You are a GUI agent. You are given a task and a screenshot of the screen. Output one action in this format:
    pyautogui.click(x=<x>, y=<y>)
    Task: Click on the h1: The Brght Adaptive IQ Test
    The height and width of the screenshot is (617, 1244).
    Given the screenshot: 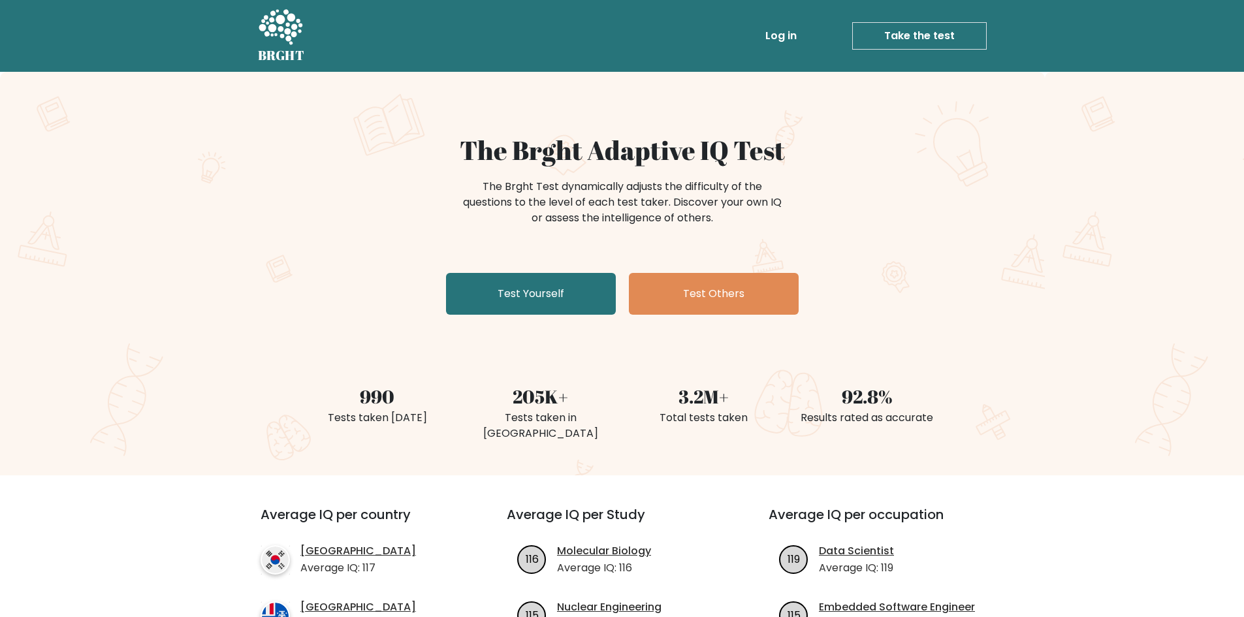 What is the action you would take?
    pyautogui.click(x=622, y=150)
    